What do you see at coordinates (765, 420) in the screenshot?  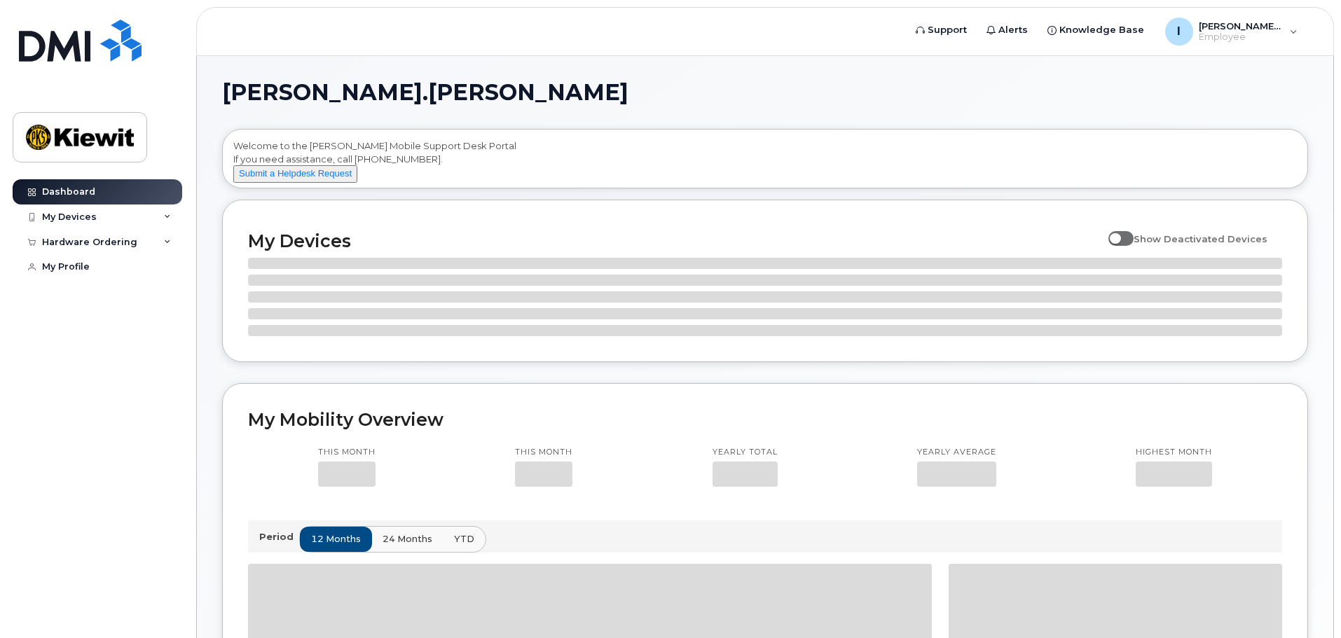 I see `h2: My Mobility Overview` at bounding box center [765, 420].